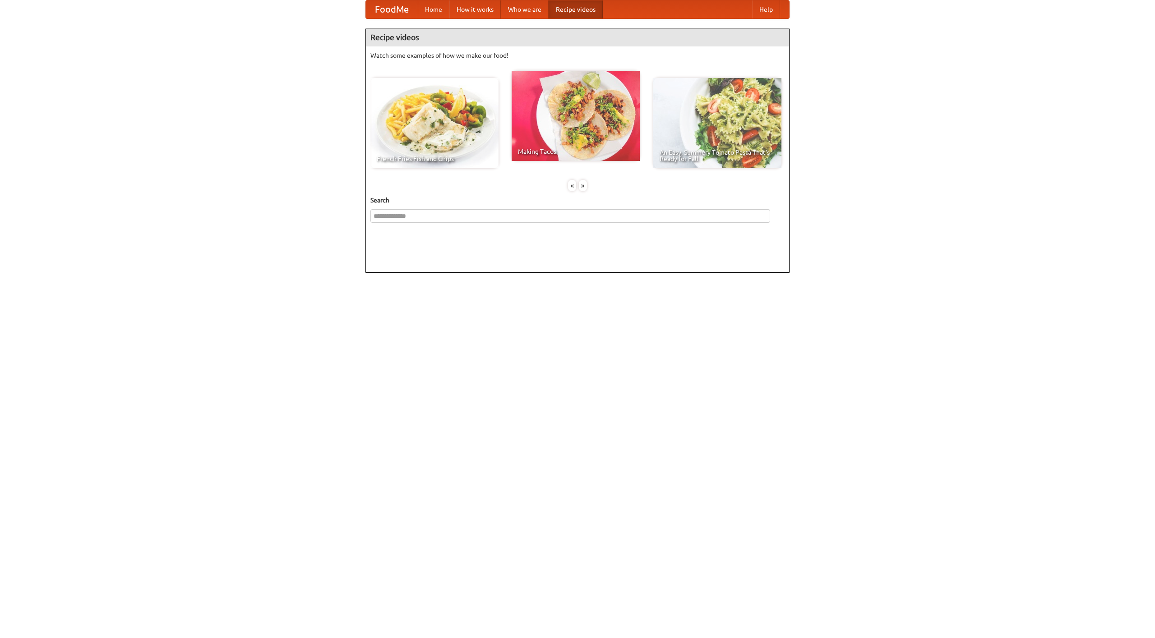 This screenshot has height=638, width=1155. Describe the element at coordinates (576, 116) in the screenshot. I see `a: Making Tacos` at that location.